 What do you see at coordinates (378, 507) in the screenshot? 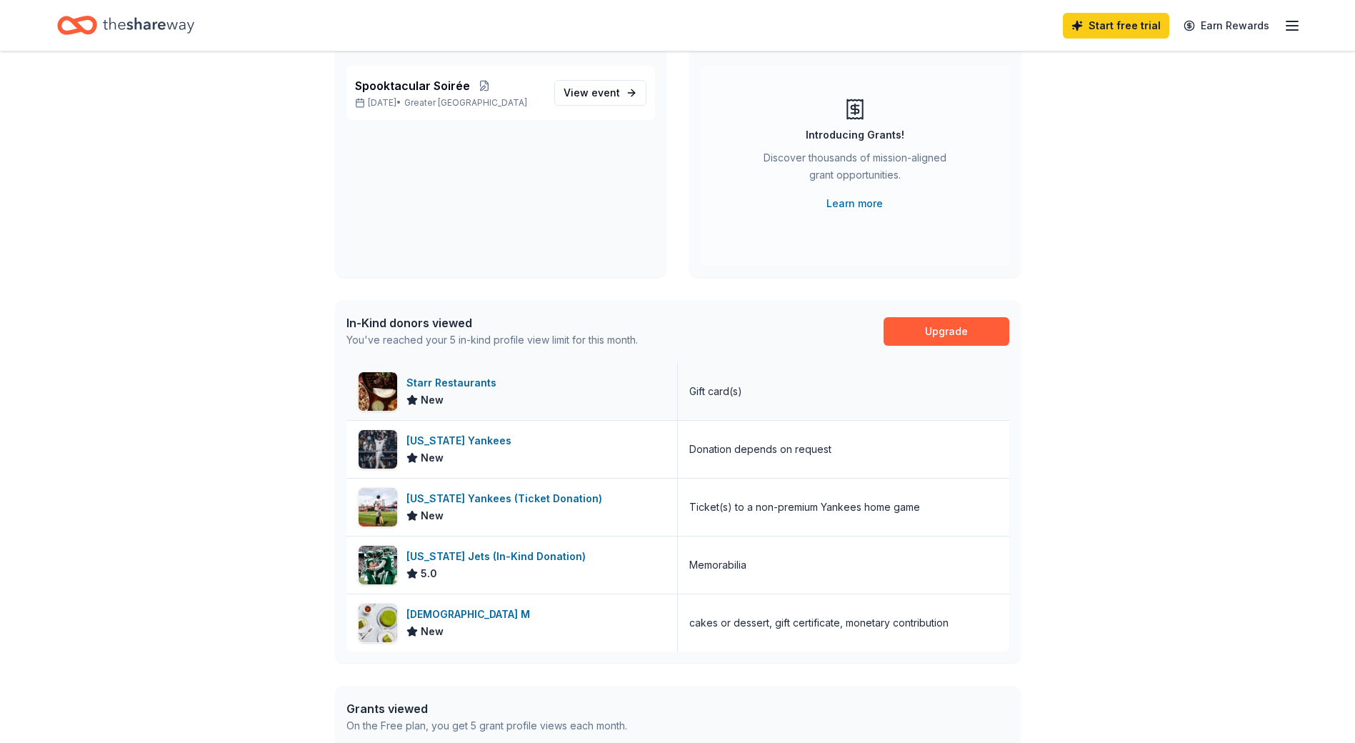
I see `img: Image for New York Yankees (Ticket Donation)` at bounding box center [378, 507].